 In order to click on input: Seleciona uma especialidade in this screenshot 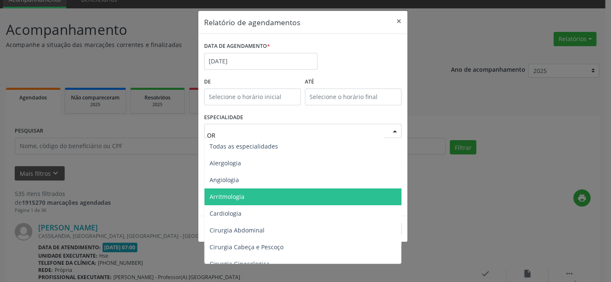, I will do `click(296, 135)`.